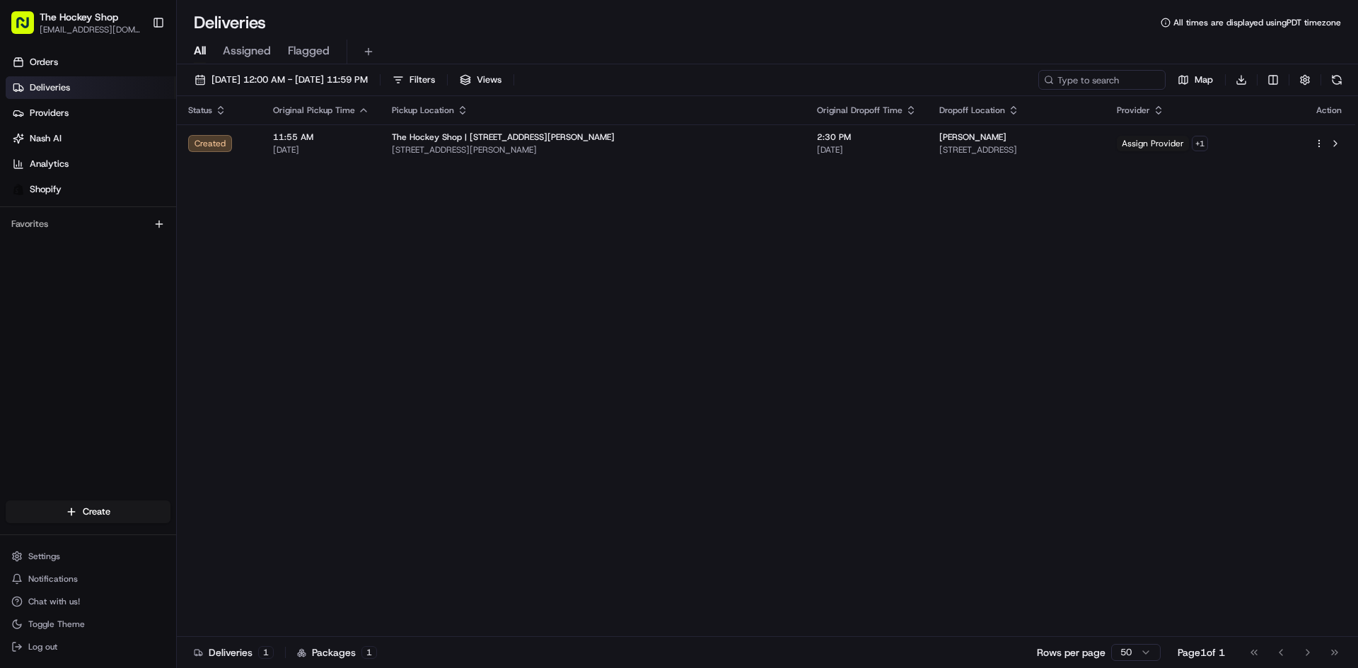 The image size is (1358, 668). I want to click on span: Toggle Theme, so click(57, 624).